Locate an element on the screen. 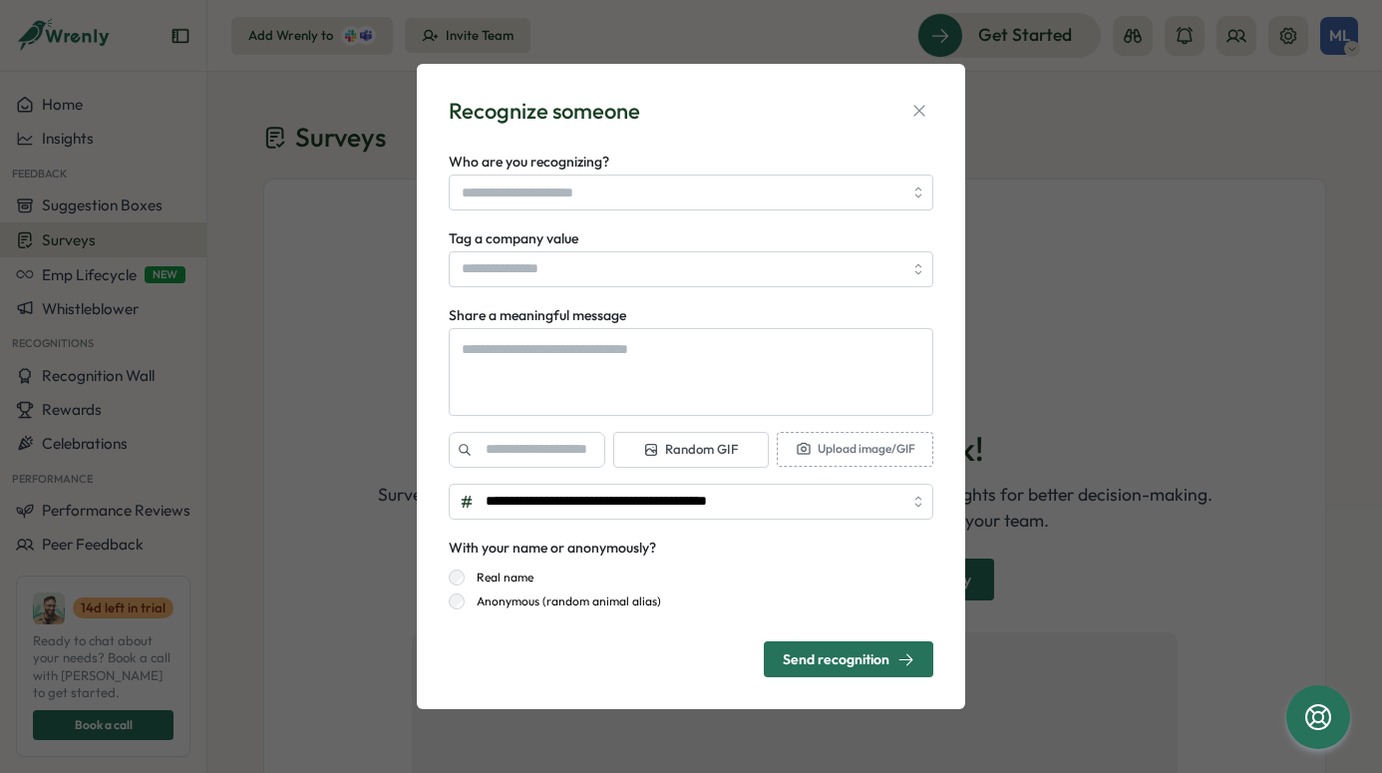  div: Recognize someone is located at coordinates (544, 111).